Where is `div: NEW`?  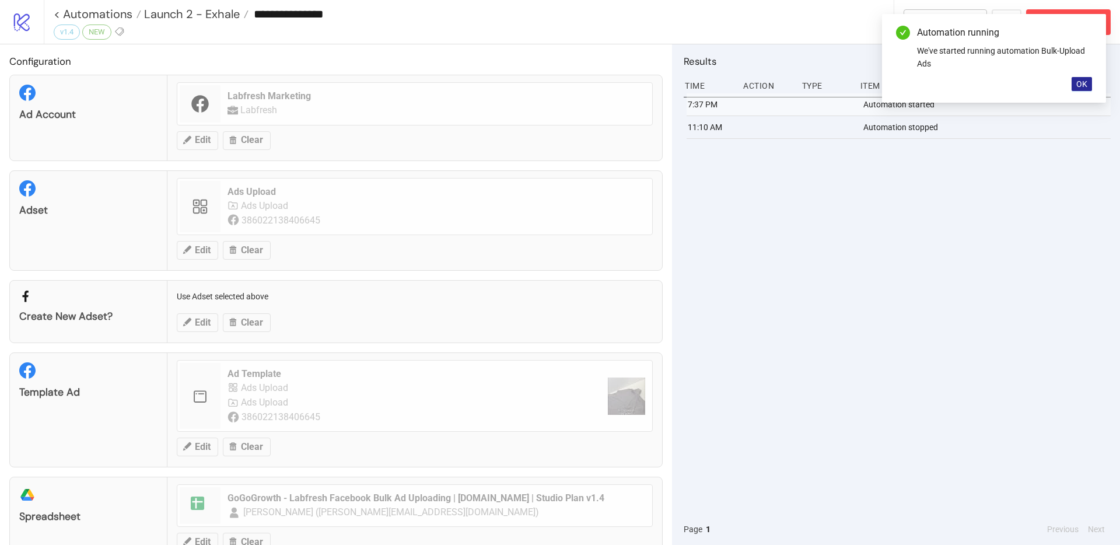 div: NEW is located at coordinates (97, 32).